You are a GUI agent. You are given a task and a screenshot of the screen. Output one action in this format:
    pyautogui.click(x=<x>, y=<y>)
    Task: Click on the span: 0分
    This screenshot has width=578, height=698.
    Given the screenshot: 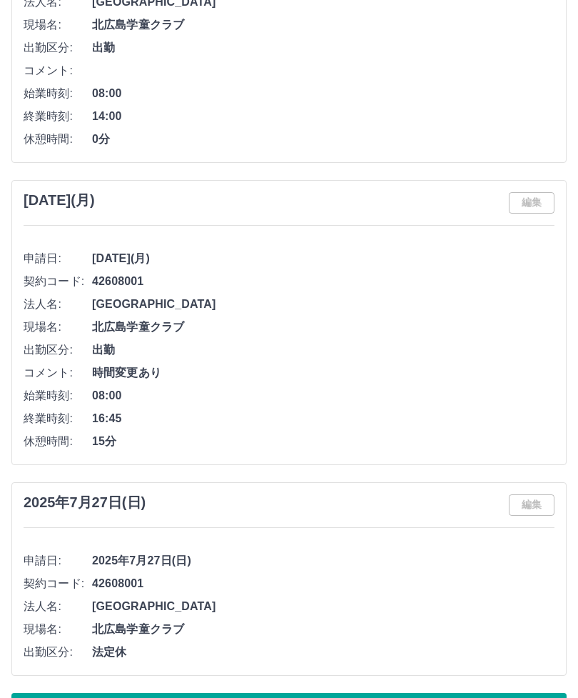 What is the action you would take?
    pyautogui.click(x=323, y=139)
    